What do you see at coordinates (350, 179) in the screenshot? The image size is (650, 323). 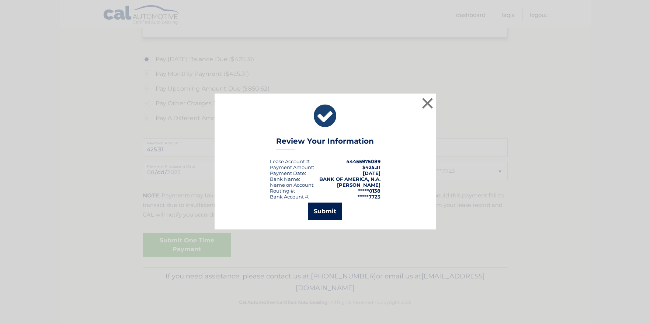 I see `strong: BANK OF AMERICA, N.A.` at bounding box center [350, 179].